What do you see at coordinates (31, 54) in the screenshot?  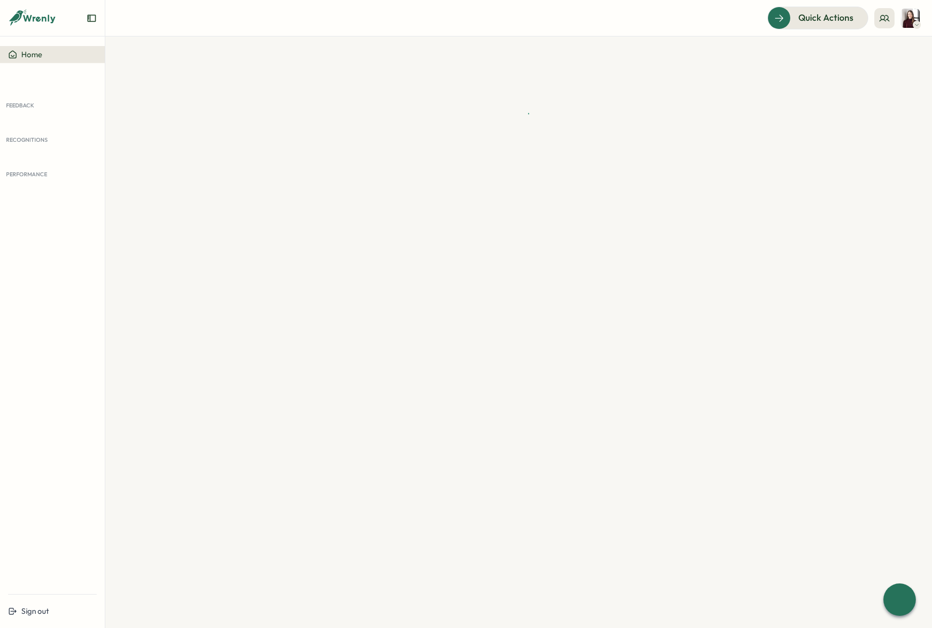 I see `span: Home` at bounding box center [31, 54].